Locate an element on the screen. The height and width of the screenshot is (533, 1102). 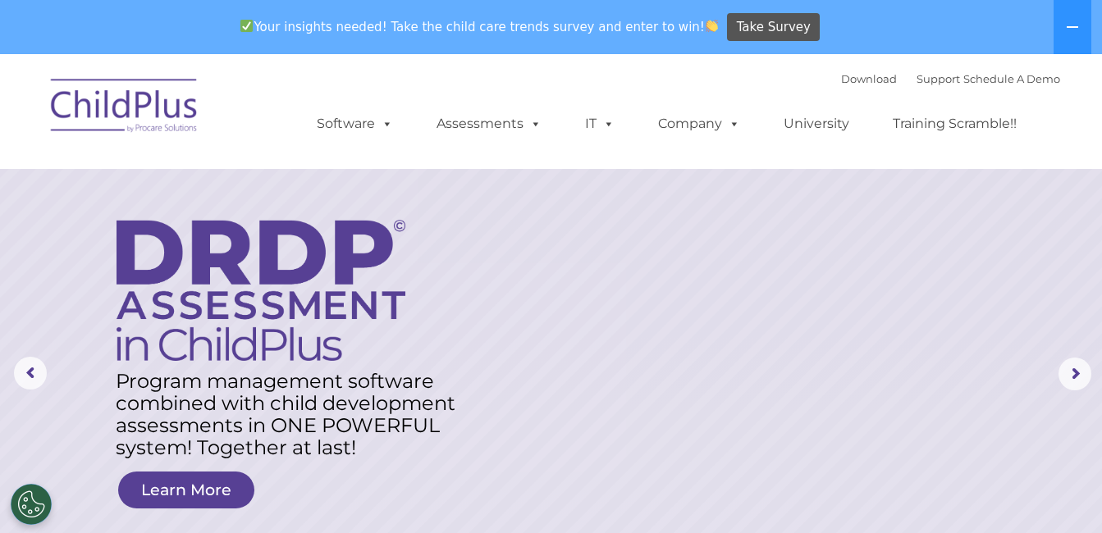
a: University is located at coordinates (816, 124).